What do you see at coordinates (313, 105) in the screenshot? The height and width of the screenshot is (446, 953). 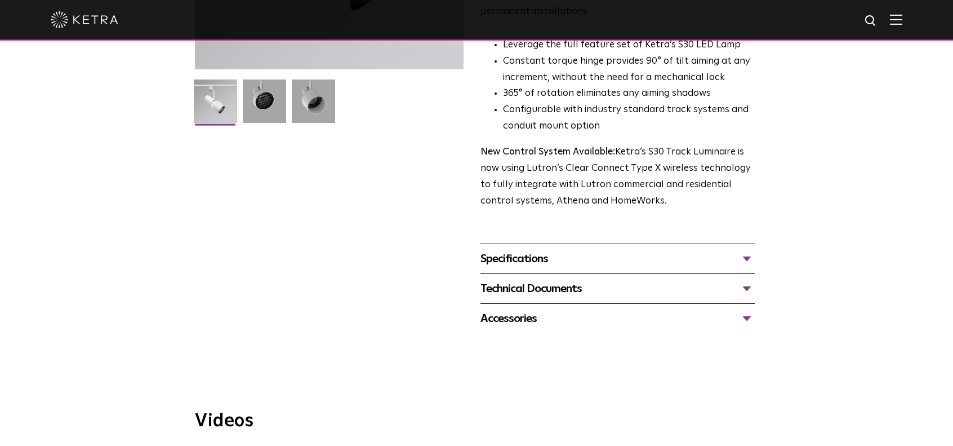 I see `img: 9e3d97bd0cf938513d6e` at bounding box center [313, 105].